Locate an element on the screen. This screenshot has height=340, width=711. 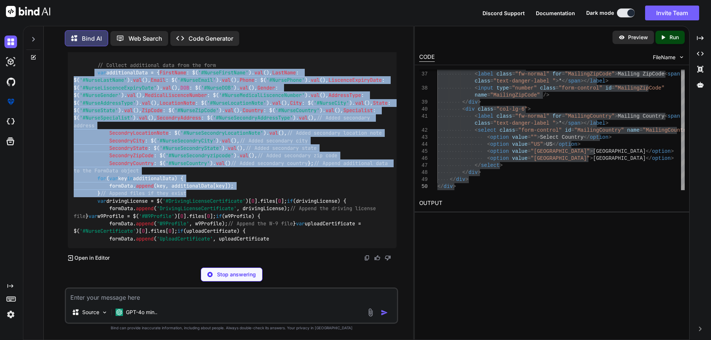
span: label is located at coordinates (598, 123).